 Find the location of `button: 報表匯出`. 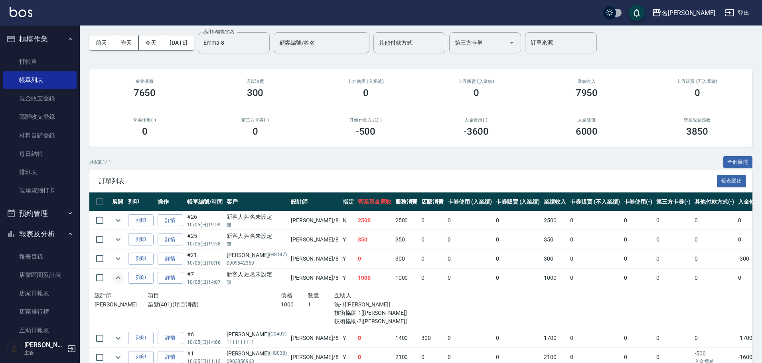

button: 報表匯出 is located at coordinates (732, 181).